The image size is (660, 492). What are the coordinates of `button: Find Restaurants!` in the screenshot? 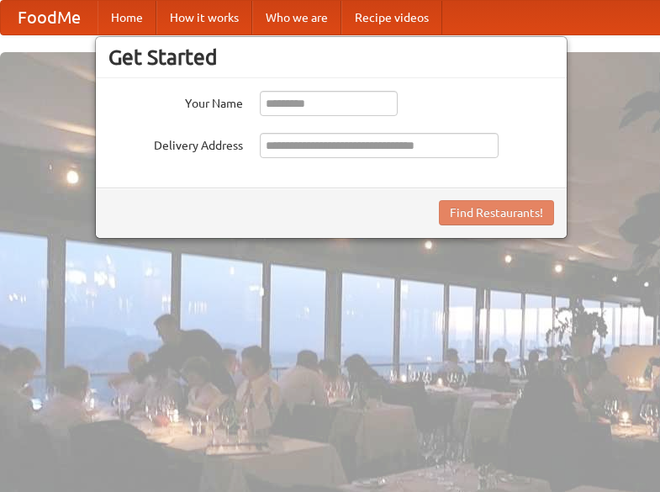 It's located at (496, 213).